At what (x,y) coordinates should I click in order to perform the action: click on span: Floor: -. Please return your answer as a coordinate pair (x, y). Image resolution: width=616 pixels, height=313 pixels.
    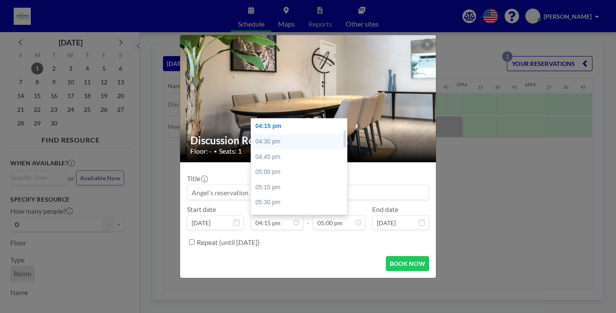
    Looking at the image, I should click on (201, 151).